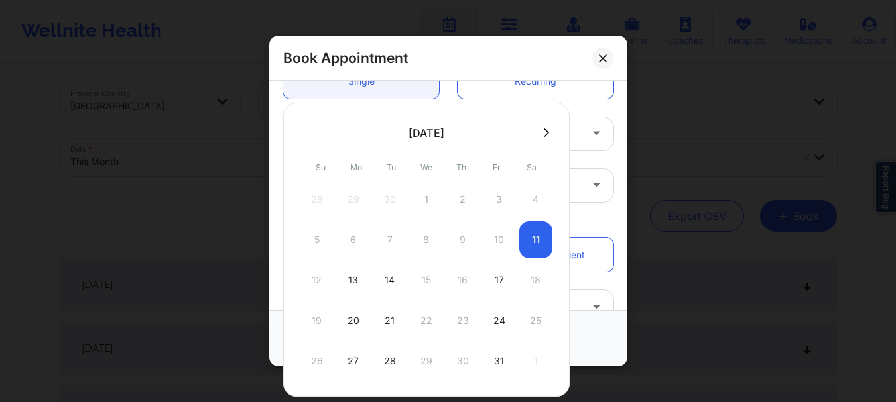  What do you see at coordinates (461, 167) in the screenshot?
I see `abbr: Thursday` at bounding box center [461, 167].